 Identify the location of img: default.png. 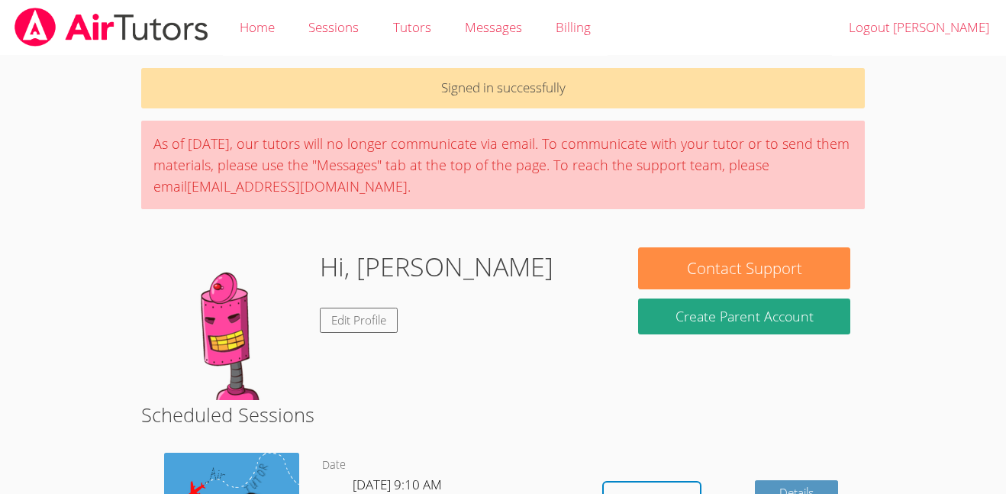
(231, 324).